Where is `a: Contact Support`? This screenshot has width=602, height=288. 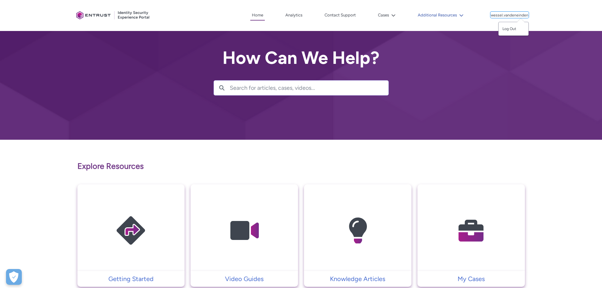 a: Contact Support is located at coordinates (340, 15).